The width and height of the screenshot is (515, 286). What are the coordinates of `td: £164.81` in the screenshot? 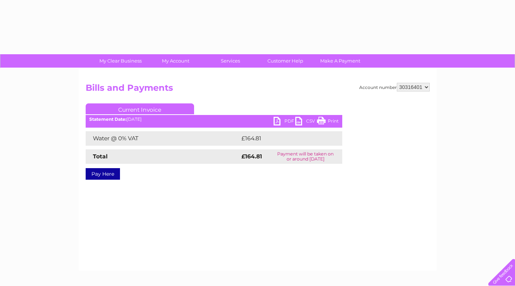 It's located at (284, 138).